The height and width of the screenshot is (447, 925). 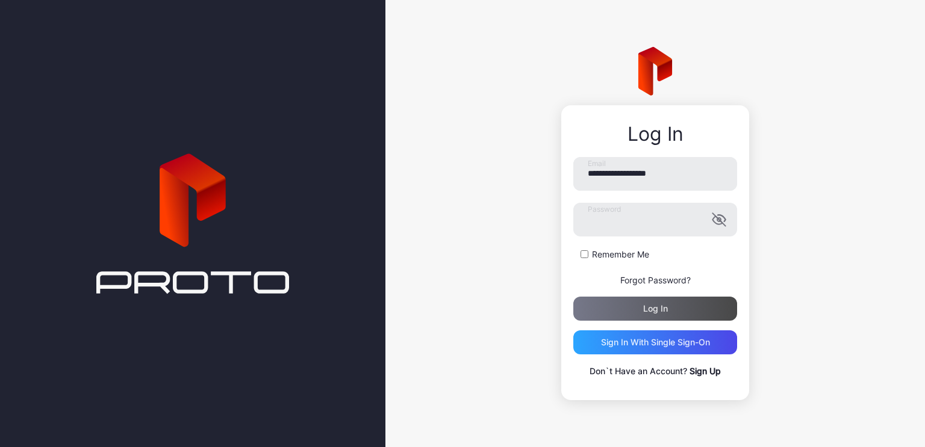 I want to click on a: Sign Up, so click(x=705, y=371).